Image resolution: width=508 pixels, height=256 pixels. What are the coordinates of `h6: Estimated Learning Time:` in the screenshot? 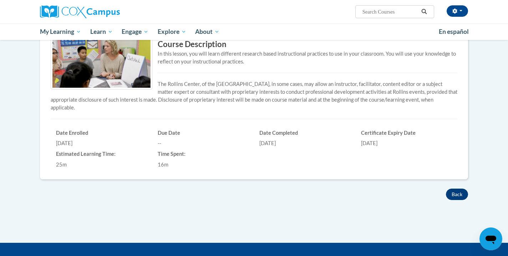 It's located at (101, 154).